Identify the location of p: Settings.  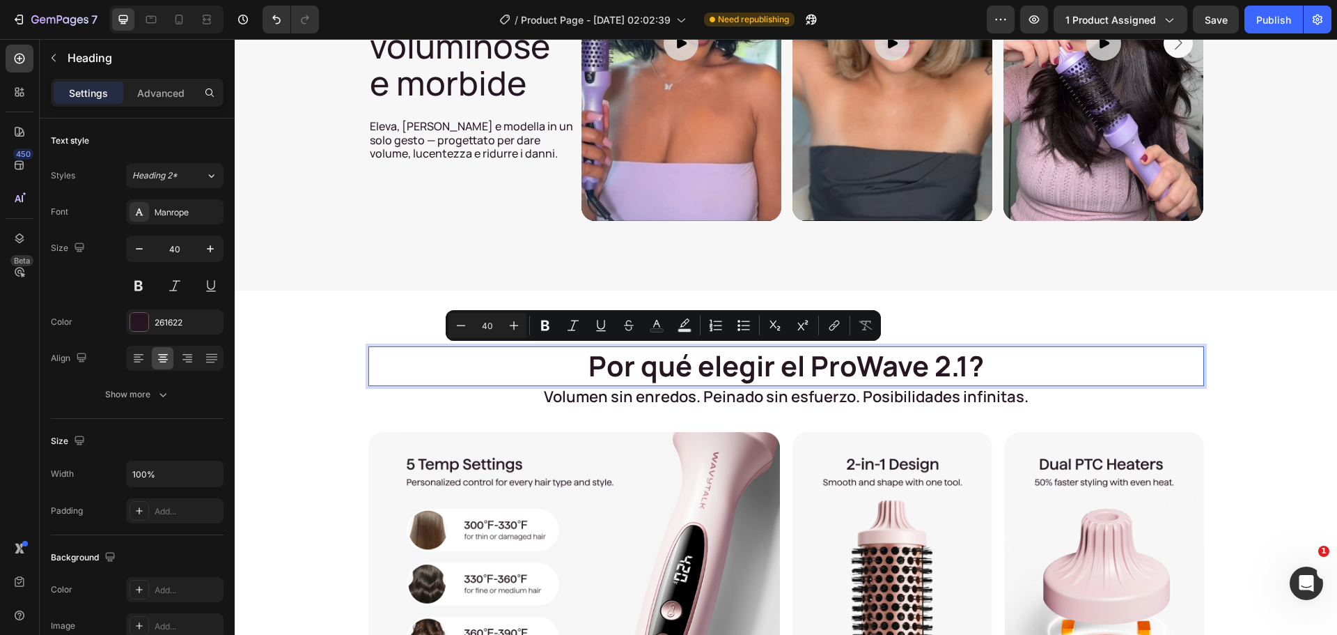
(88, 93).